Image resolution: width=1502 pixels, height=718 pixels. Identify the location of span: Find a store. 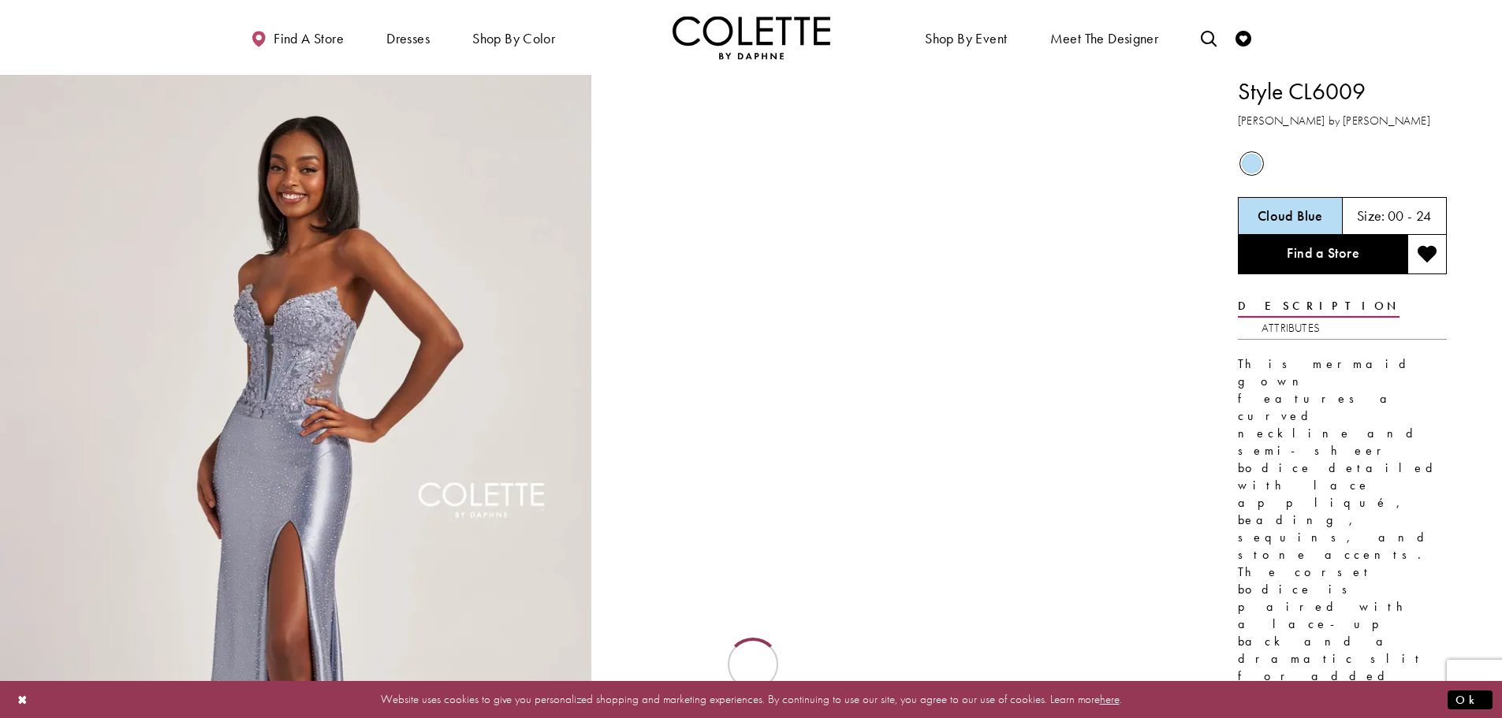
(308, 39).